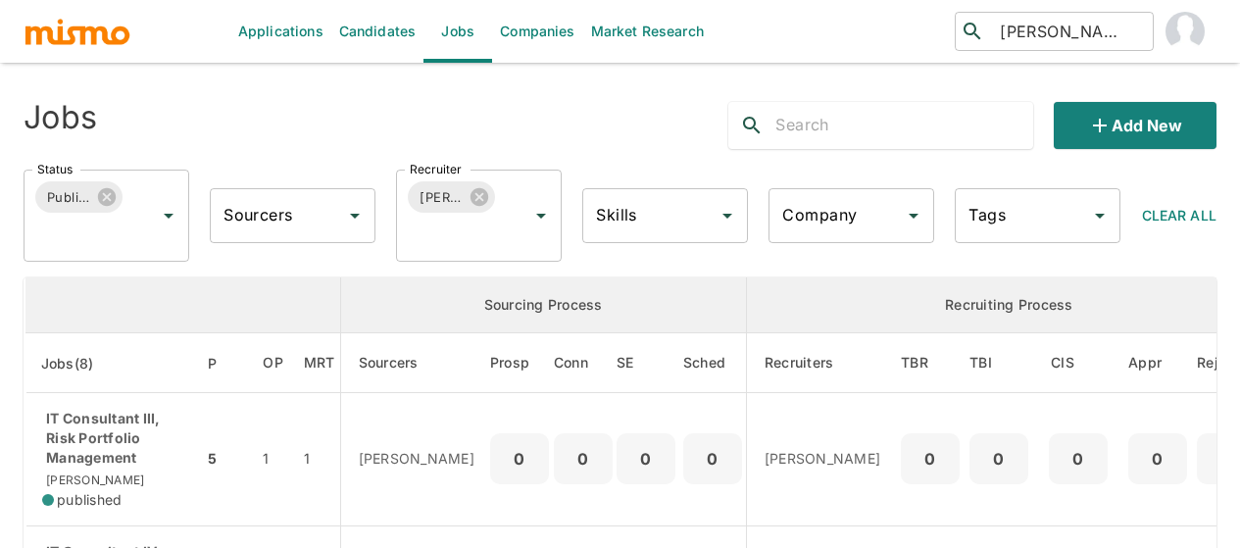  Describe the element at coordinates (646, 363) in the screenshot. I see `th: Sent Emails` at that location.